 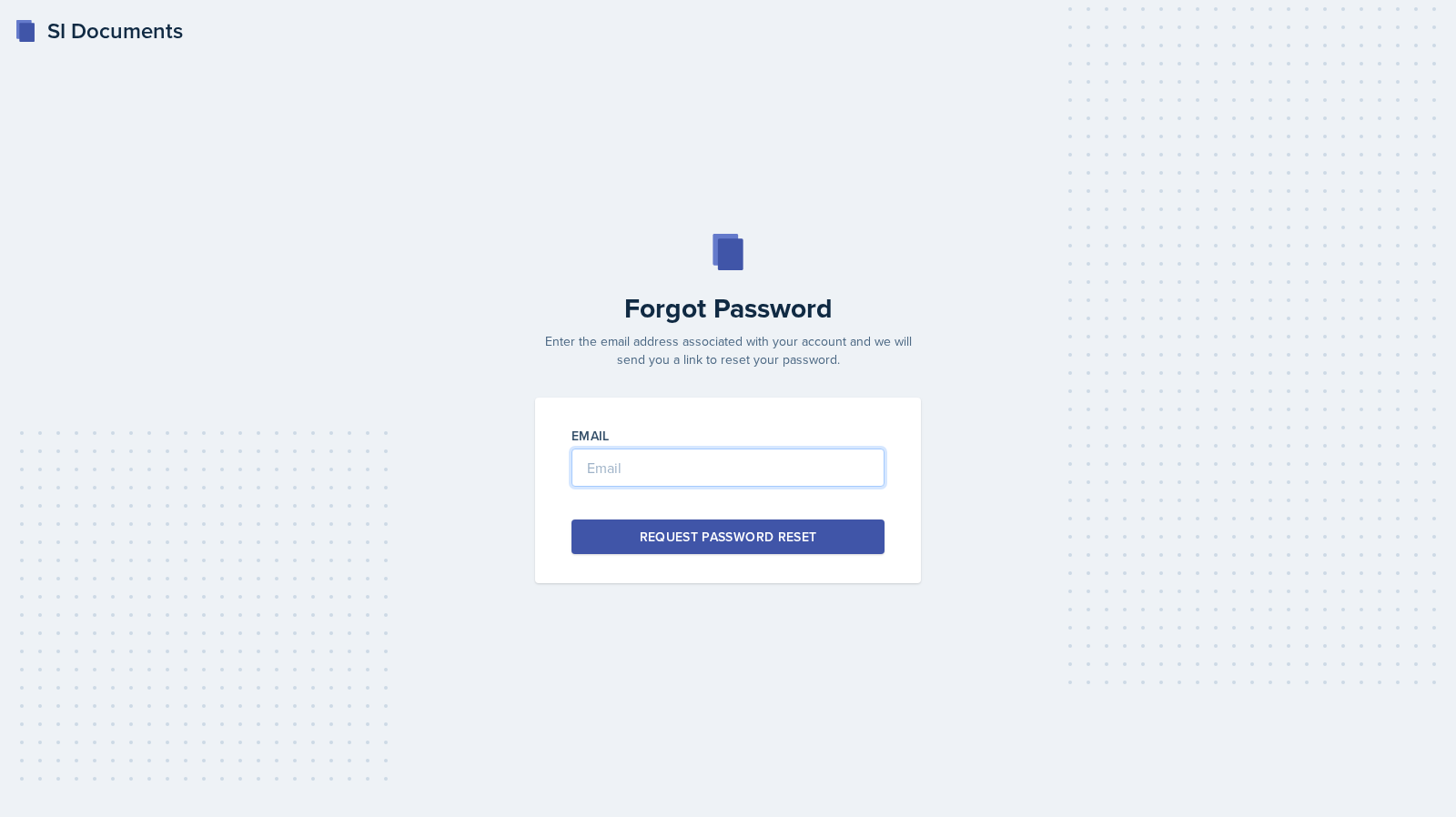 What do you see at coordinates (728, 537) in the screenshot?
I see `div: Request Password Reset` at bounding box center [728, 537].